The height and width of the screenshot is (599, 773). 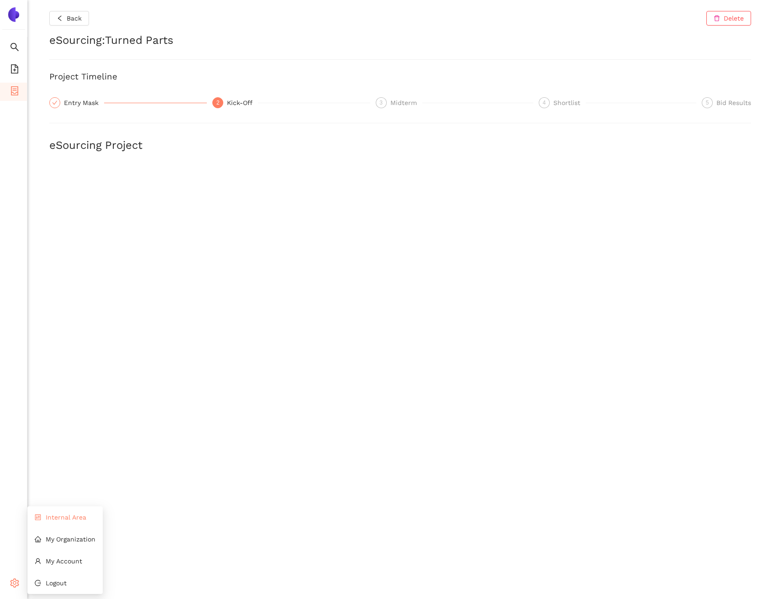 I want to click on span: Internal Area, so click(x=66, y=518).